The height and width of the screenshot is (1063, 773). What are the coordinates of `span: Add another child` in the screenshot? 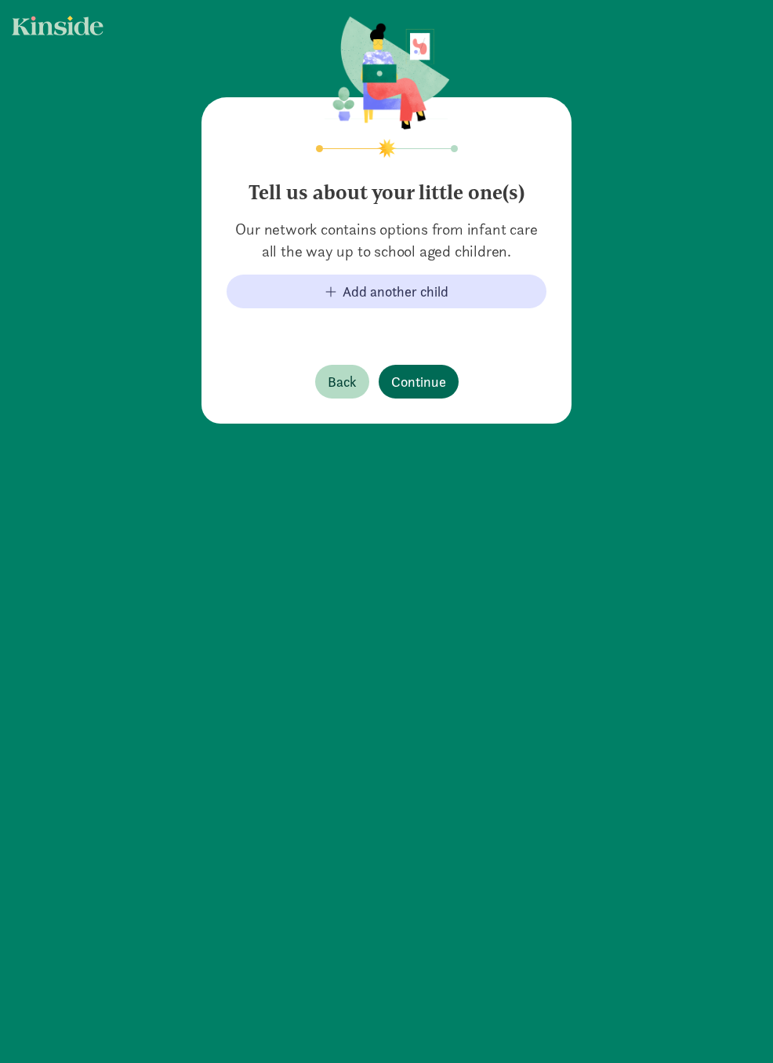 It's located at (395, 291).